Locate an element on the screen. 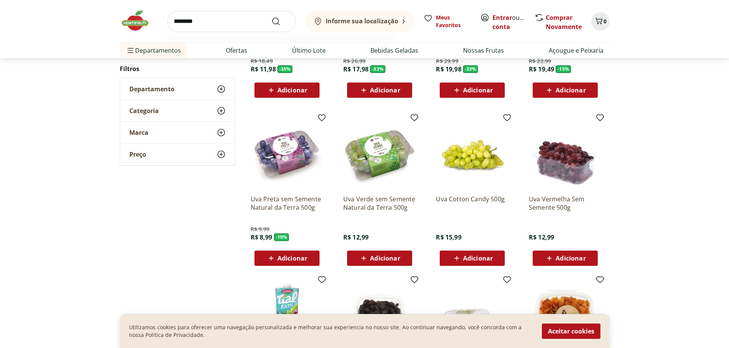  a: Meus Favoritos is located at coordinates (447, 21).